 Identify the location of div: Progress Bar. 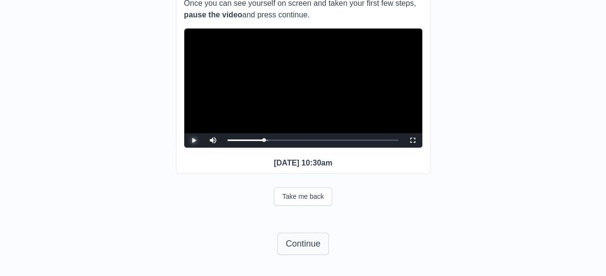
(313, 140).